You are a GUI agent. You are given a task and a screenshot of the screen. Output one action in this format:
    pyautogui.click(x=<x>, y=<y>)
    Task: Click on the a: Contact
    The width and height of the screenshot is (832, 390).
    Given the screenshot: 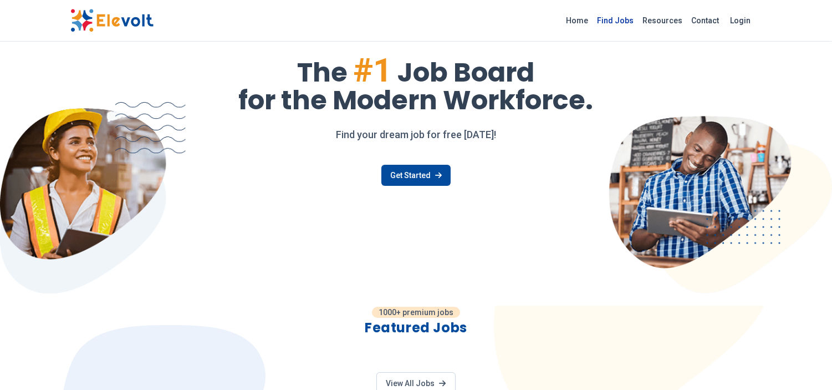 What is the action you would take?
    pyautogui.click(x=706, y=21)
    